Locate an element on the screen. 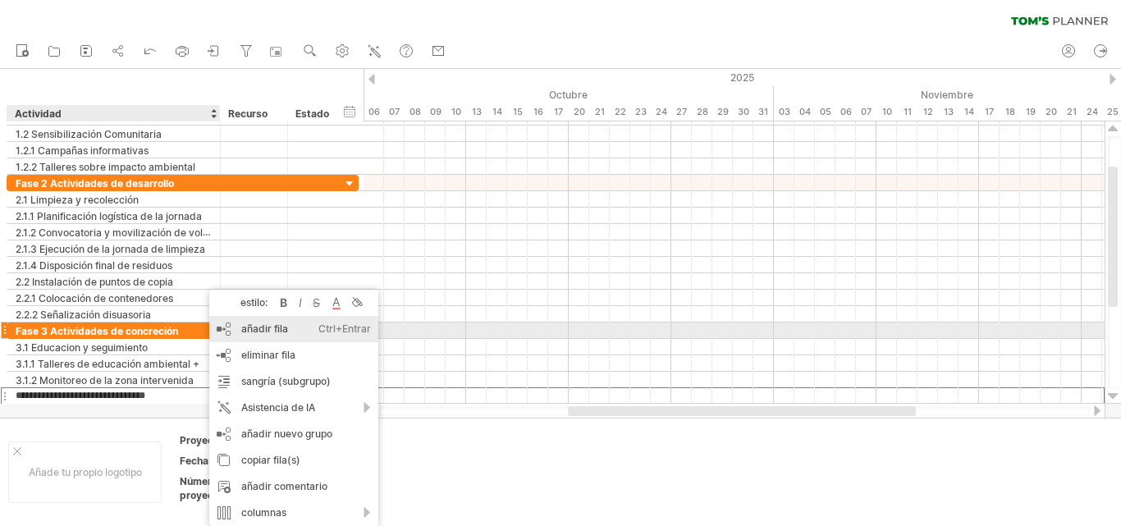 The height and width of the screenshot is (526, 1121). div: Lunes, 13 de octubre de 2025 is located at coordinates (476, 112).